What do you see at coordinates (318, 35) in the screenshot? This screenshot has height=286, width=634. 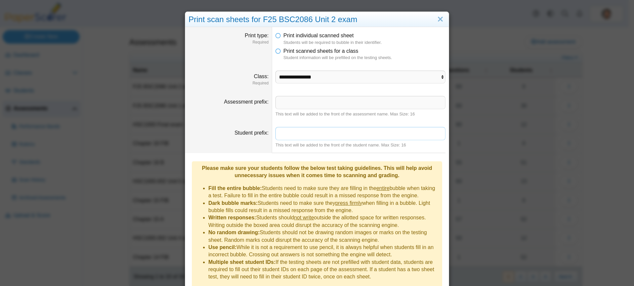 I see `span: Print individual scanned sheet` at bounding box center [318, 35].